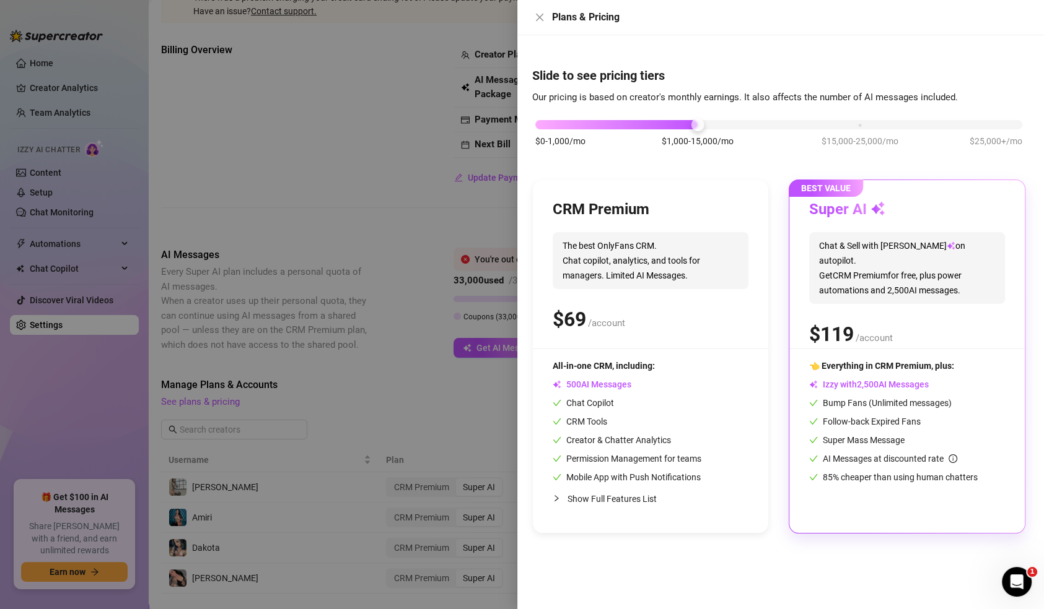  I want to click on span: Super Mass Message, so click(857, 440).